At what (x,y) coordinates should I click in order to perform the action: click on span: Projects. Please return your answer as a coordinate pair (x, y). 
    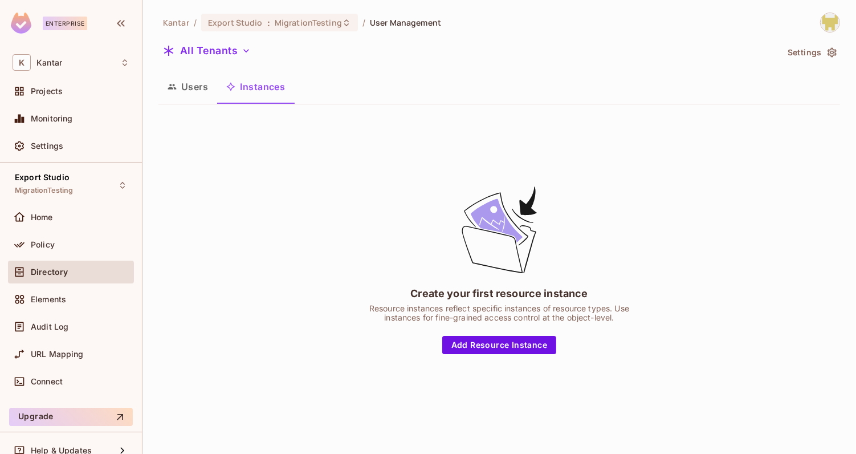
    Looking at the image, I should click on (47, 91).